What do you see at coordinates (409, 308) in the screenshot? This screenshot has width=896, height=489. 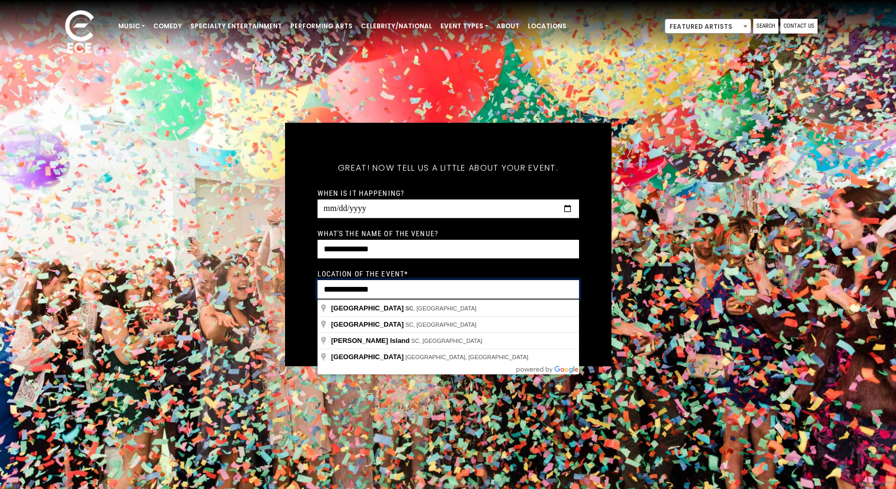 I see `span: SC` at bounding box center [409, 308].